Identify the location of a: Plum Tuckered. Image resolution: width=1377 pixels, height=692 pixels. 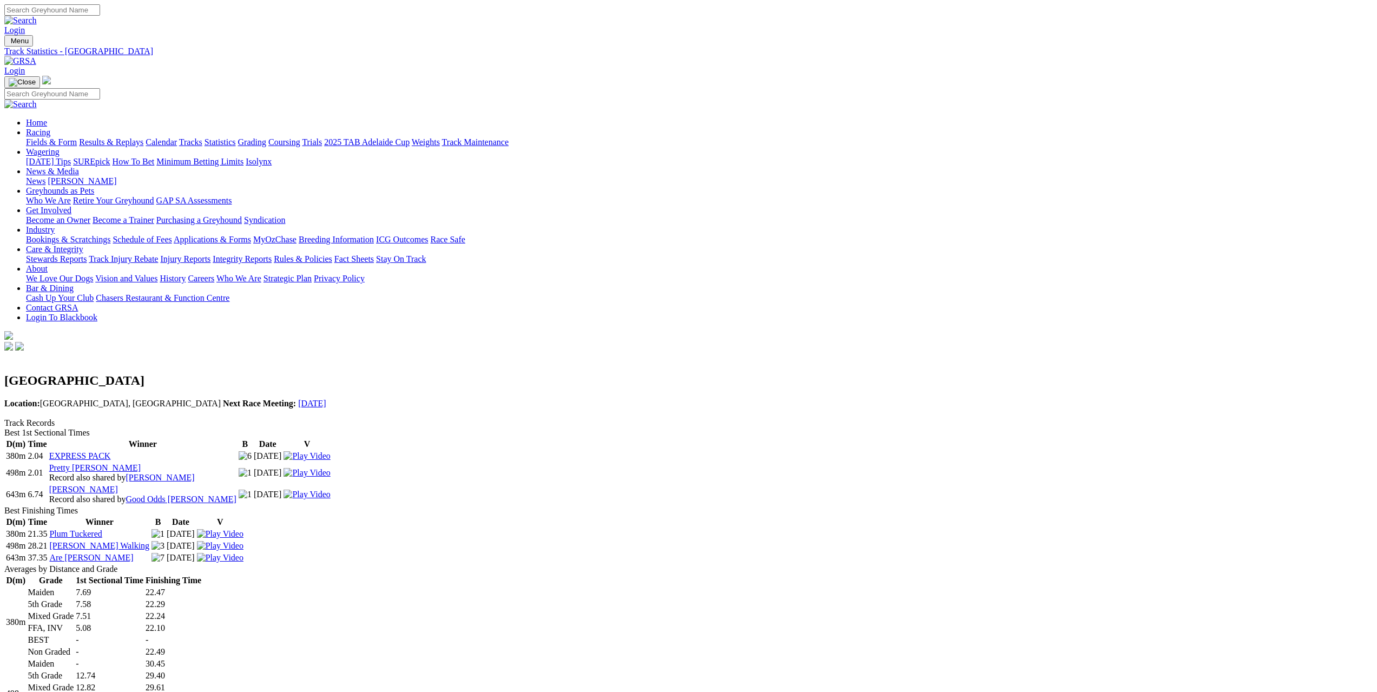
(75, 533).